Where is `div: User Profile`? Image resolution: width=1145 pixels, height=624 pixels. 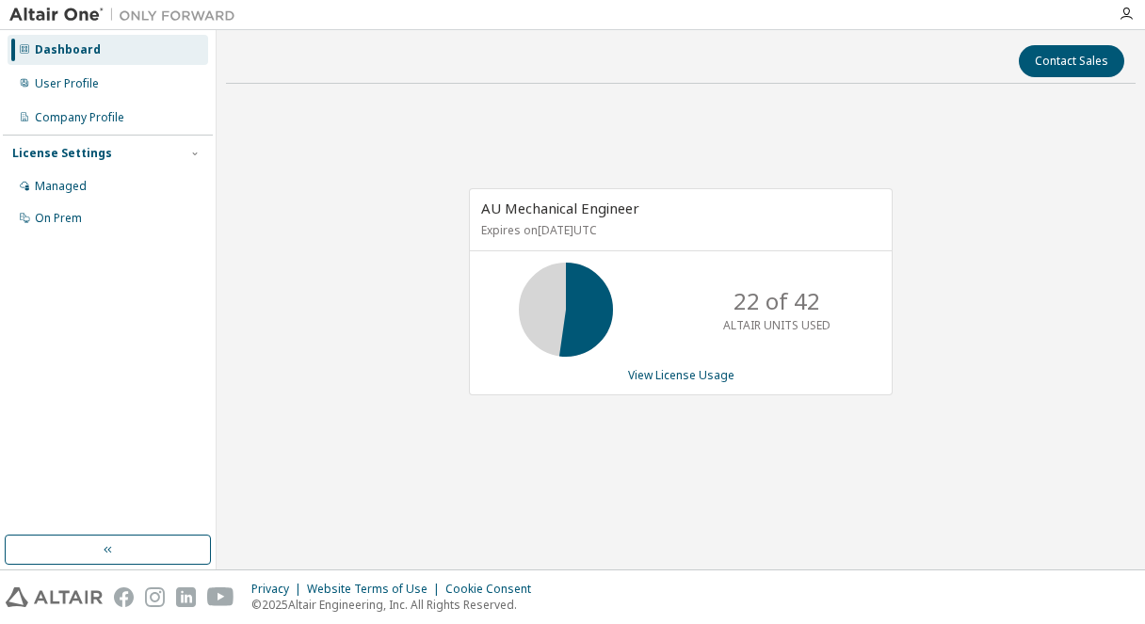
div: User Profile is located at coordinates (67, 84).